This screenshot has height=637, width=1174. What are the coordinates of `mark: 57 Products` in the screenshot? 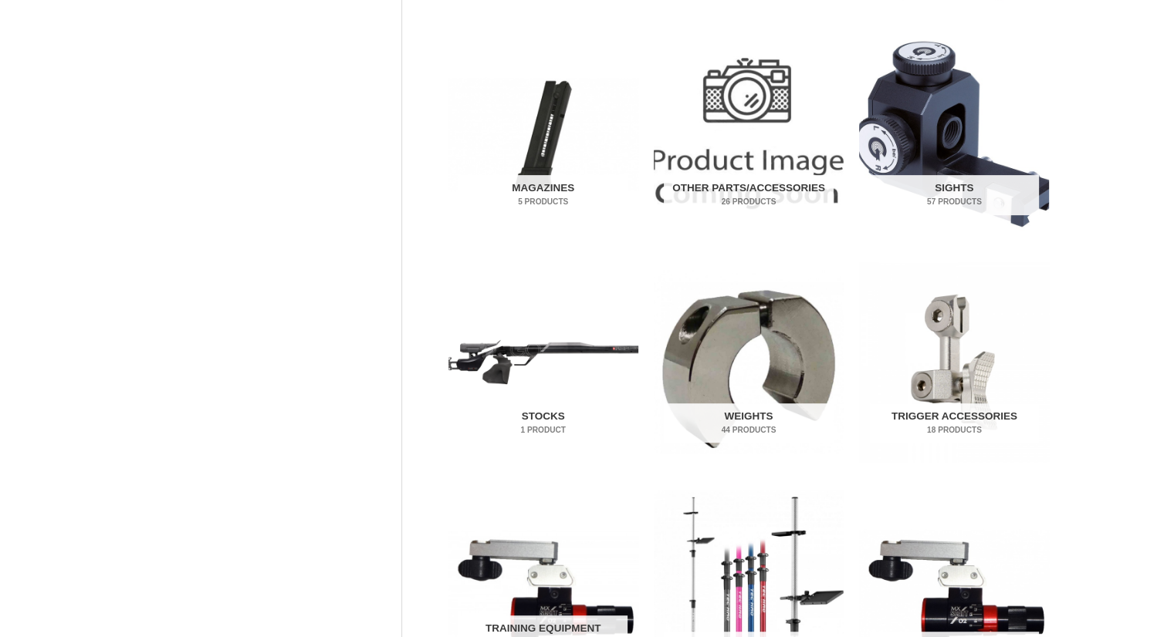 It's located at (954, 201).